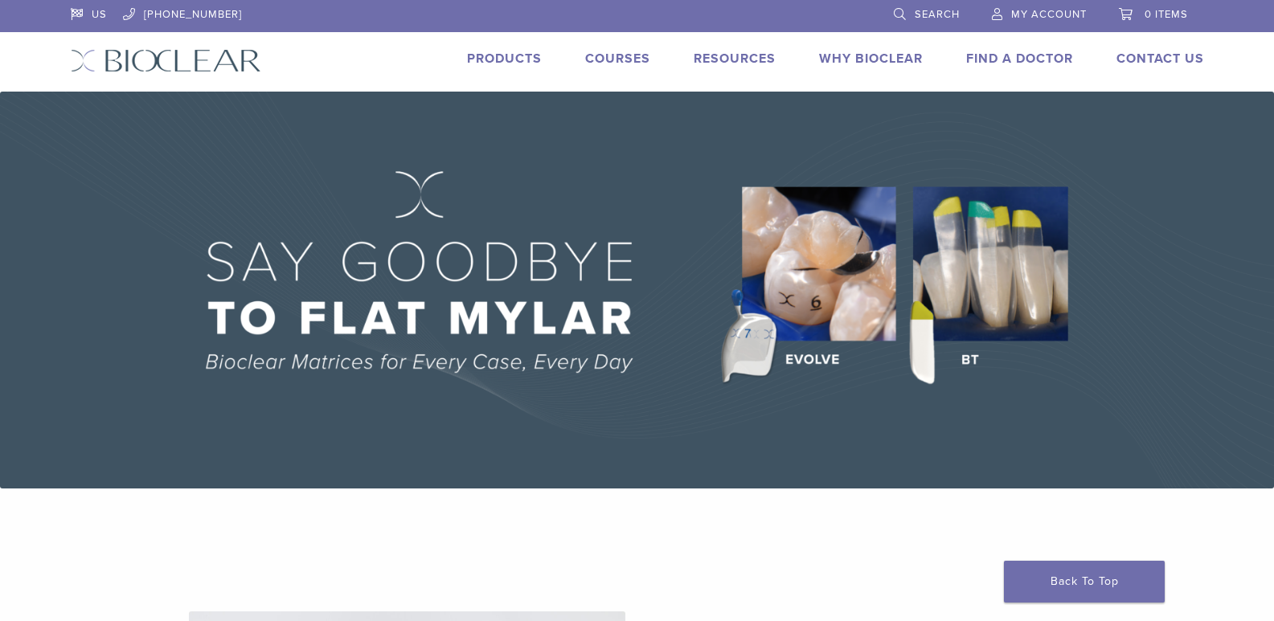 The height and width of the screenshot is (621, 1274). Describe the element at coordinates (1160, 59) in the screenshot. I see `a: Contact Us` at that location.